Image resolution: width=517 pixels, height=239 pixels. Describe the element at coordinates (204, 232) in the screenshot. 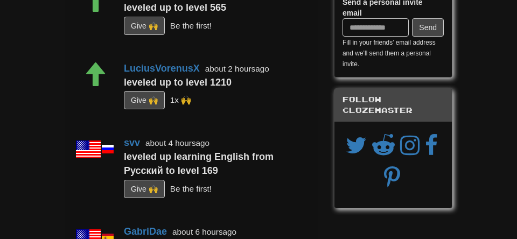

I see `small: about 6 hours ago` at that location.